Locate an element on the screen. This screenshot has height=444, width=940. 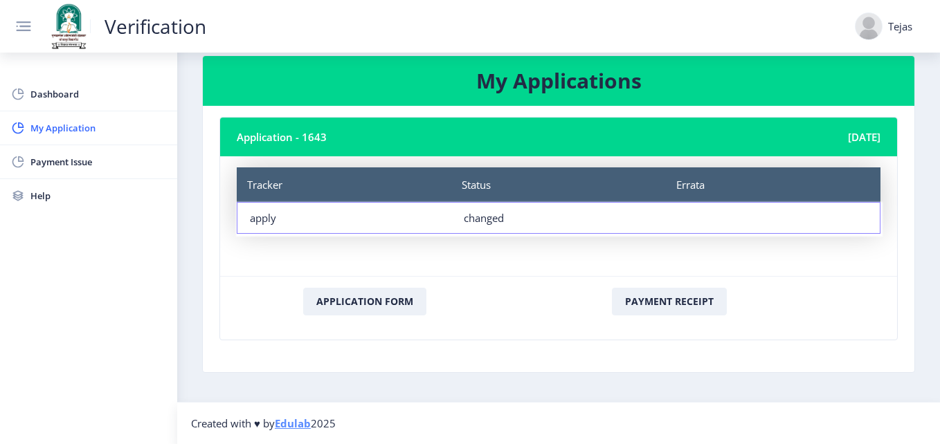
span: My Application is located at coordinates (98, 128).